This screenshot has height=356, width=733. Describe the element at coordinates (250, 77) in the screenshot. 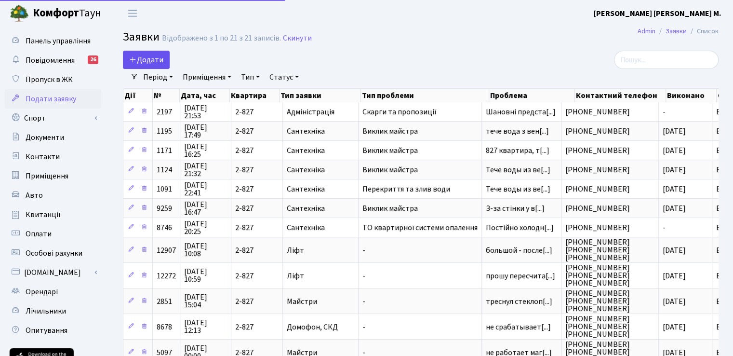

I see `a: Тип` at that location.